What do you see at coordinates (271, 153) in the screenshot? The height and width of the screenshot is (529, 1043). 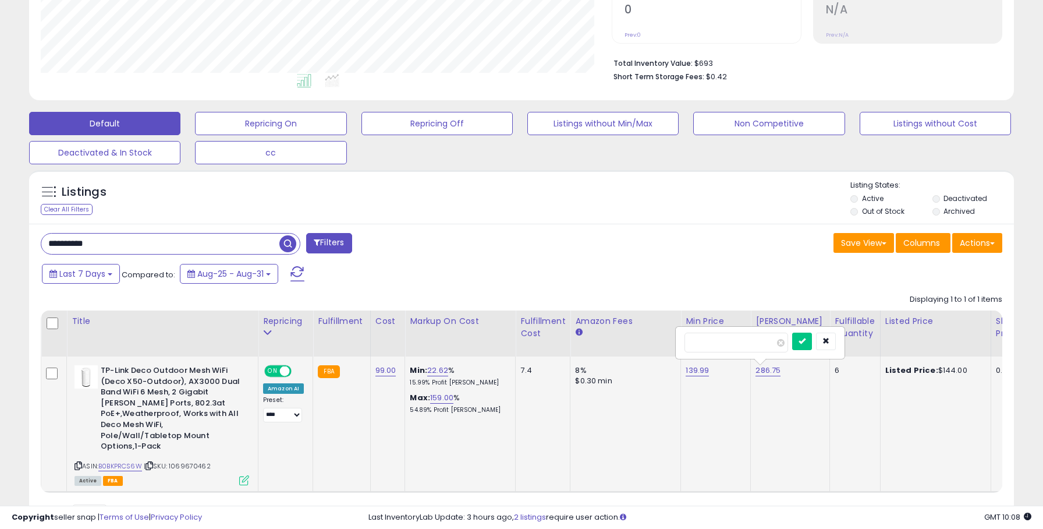 I see `button: cc` at bounding box center [271, 153].